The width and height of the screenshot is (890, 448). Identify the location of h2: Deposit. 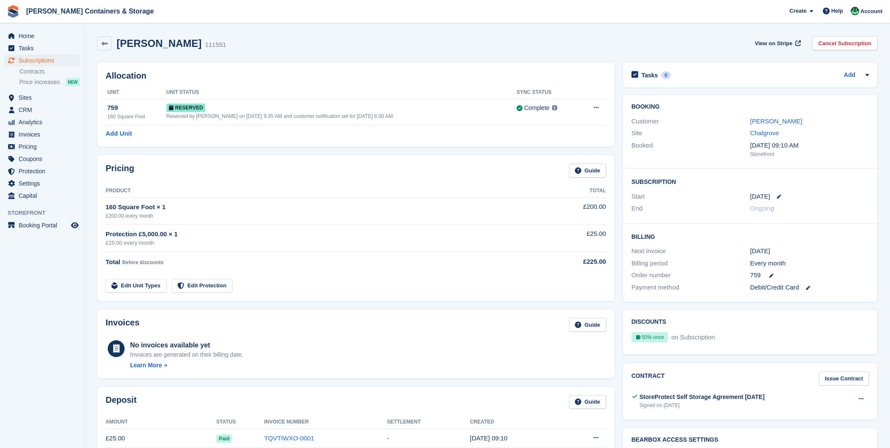
(121, 402).